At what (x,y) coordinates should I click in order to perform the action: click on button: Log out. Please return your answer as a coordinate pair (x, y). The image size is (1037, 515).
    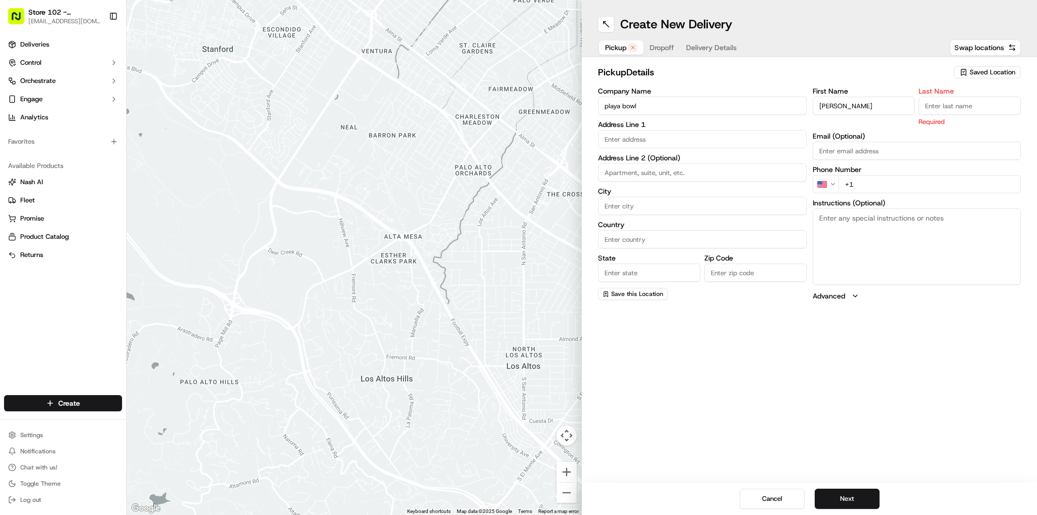
    Looking at the image, I should click on (63, 500).